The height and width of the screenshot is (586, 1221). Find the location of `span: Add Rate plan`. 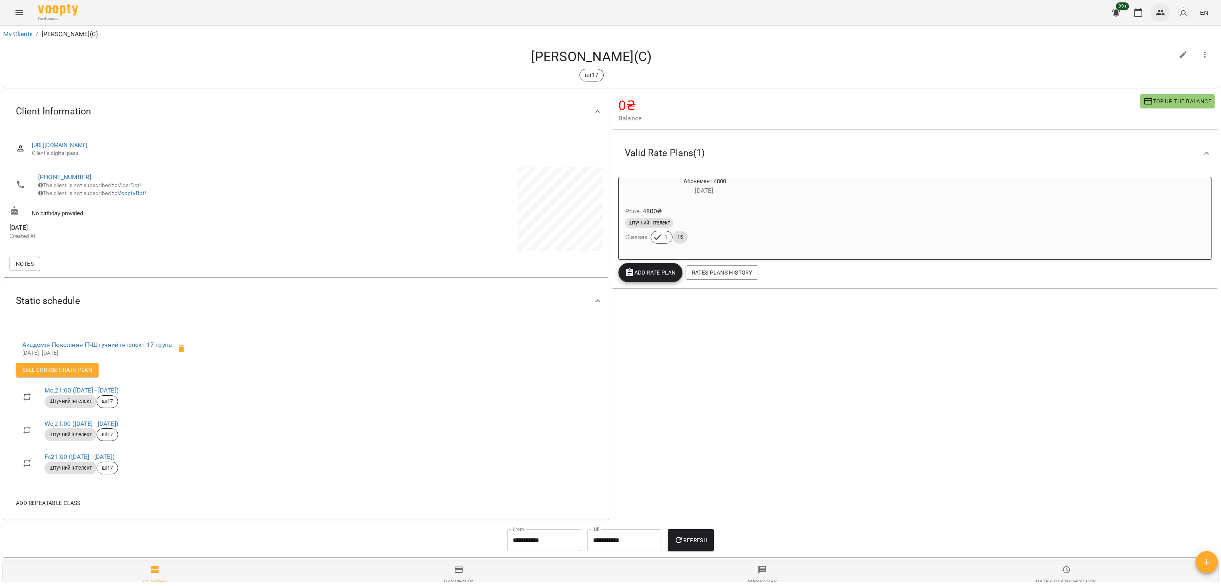

span: Add Rate plan is located at coordinates (650, 273).